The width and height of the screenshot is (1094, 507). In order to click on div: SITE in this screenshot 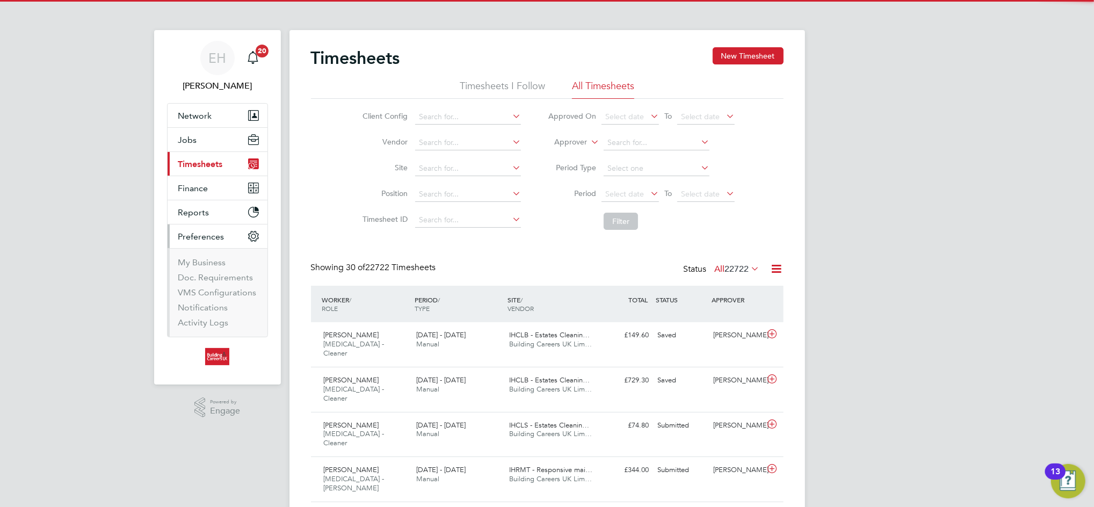, I will do `click(551, 304)`.